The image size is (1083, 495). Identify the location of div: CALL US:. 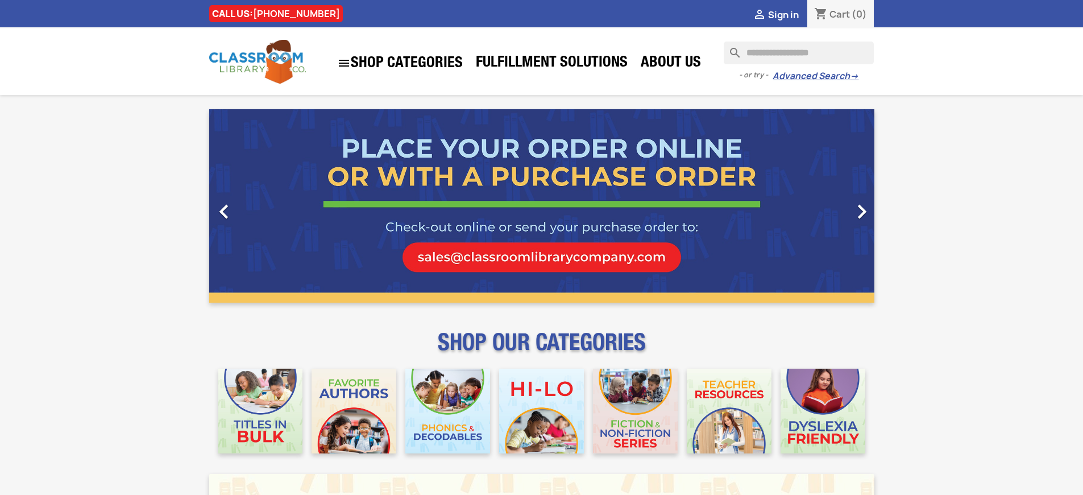
(276, 14).